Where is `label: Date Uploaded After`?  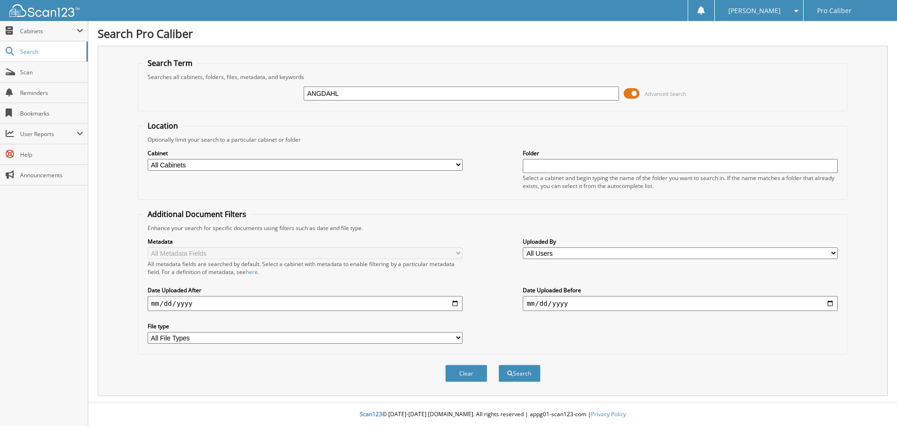 label: Date Uploaded After is located at coordinates (305, 290).